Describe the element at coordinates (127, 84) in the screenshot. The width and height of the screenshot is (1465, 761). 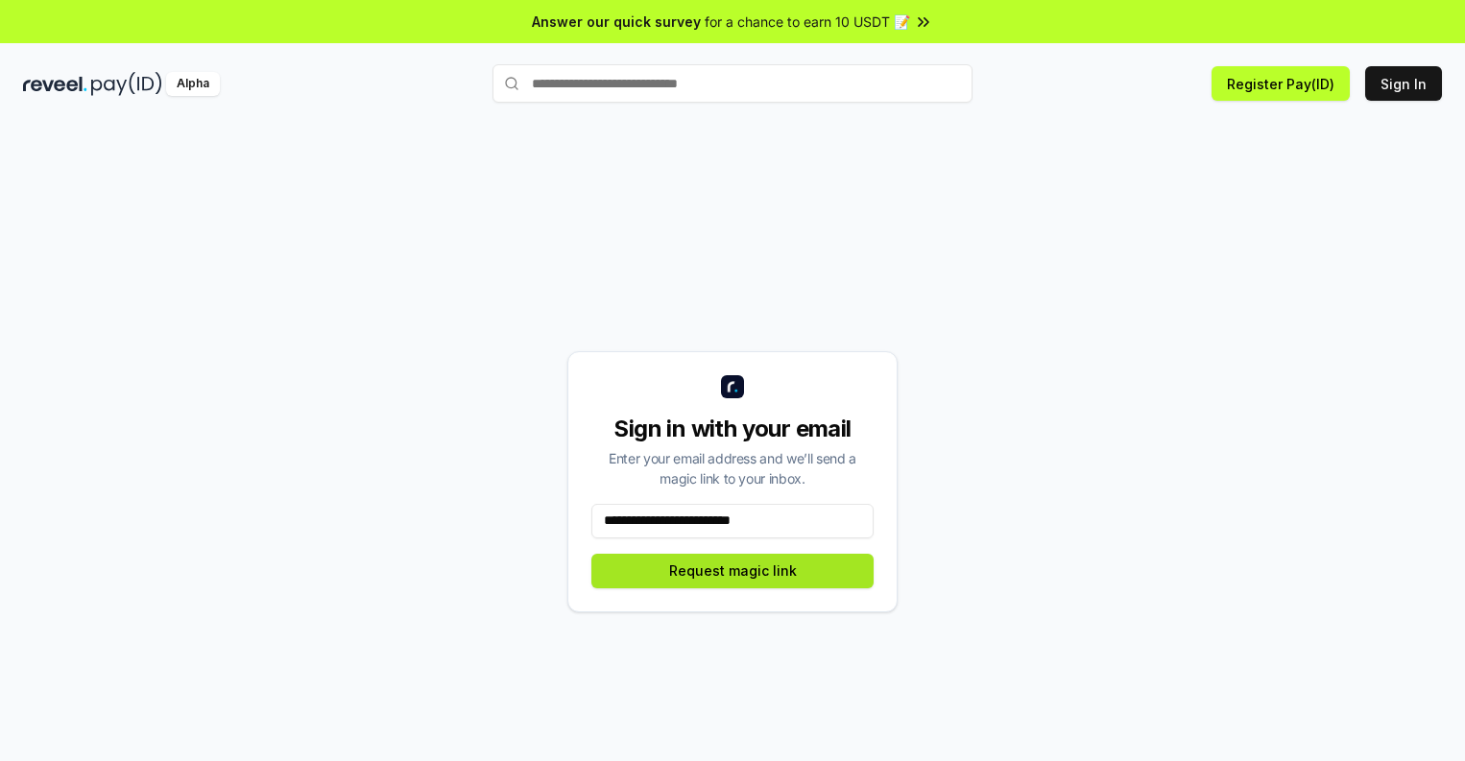
I see `img: pay_id` at that location.